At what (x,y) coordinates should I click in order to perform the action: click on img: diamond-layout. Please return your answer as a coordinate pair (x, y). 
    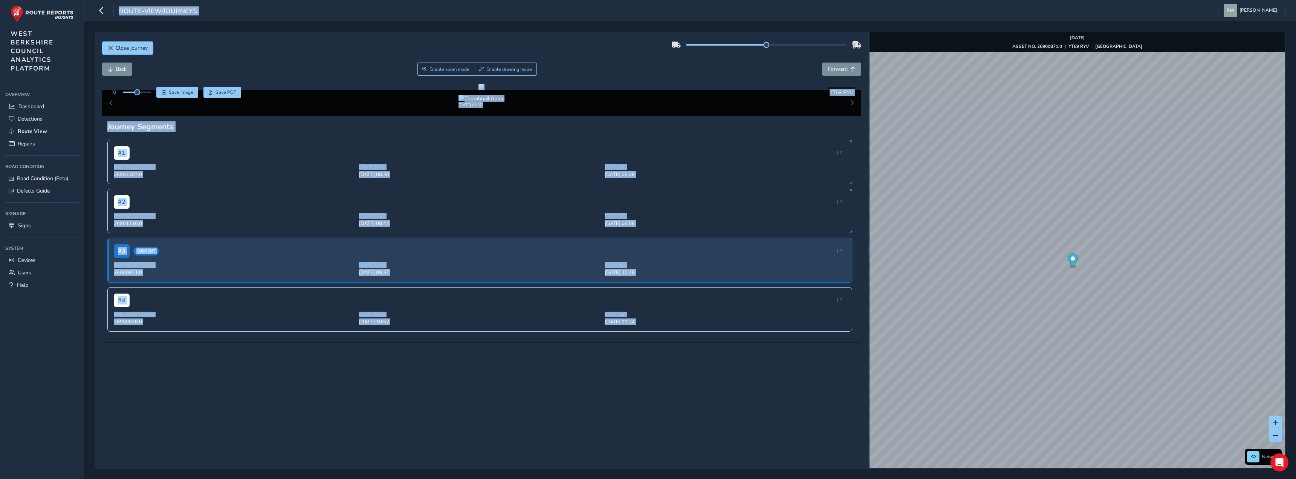
    Looking at the image, I should click on (1231, 10).